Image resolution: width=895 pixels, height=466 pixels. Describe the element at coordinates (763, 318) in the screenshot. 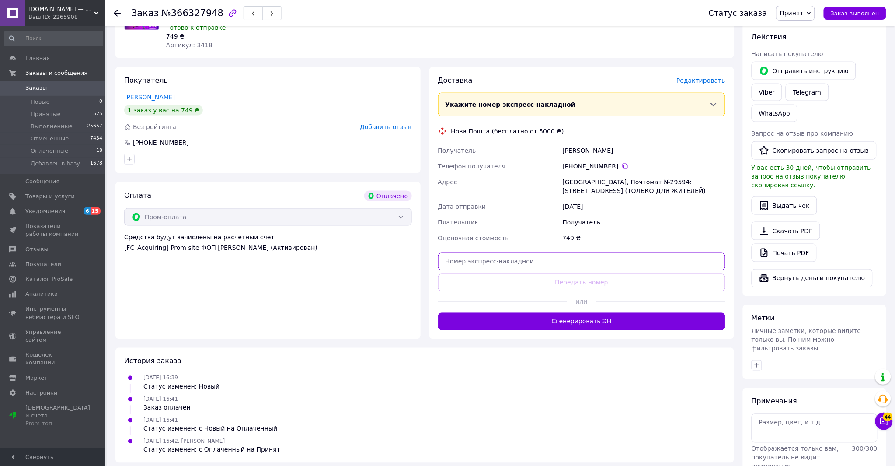

I see `span: Метки` at that location.